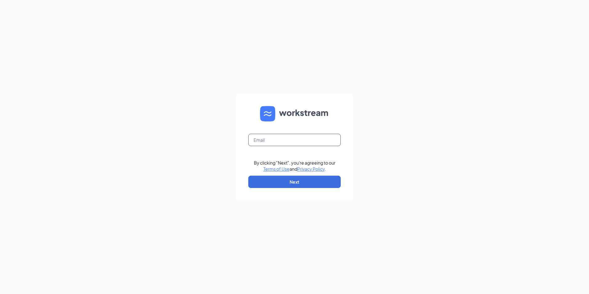 The width and height of the screenshot is (589, 294). What do you see at coordinates (295, 114) in the screenshot?
I see `img: WS logo and Workstream text` at bounding box center [295, 114].